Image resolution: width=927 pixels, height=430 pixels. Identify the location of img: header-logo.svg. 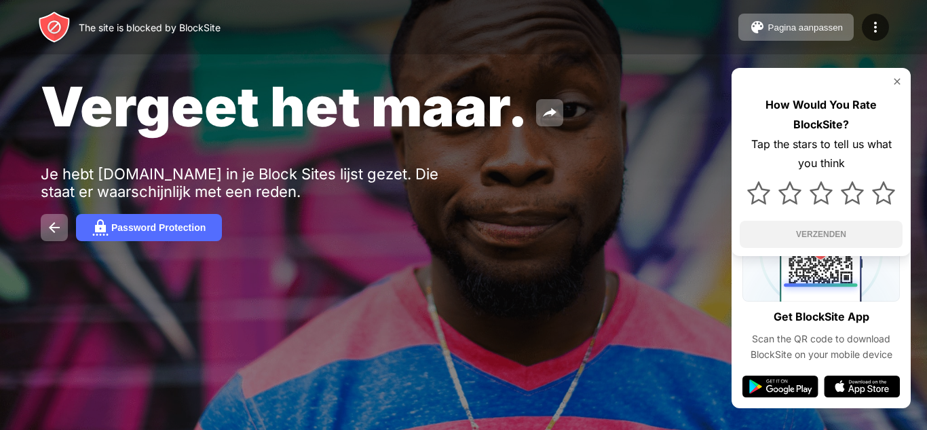
(54, 27).